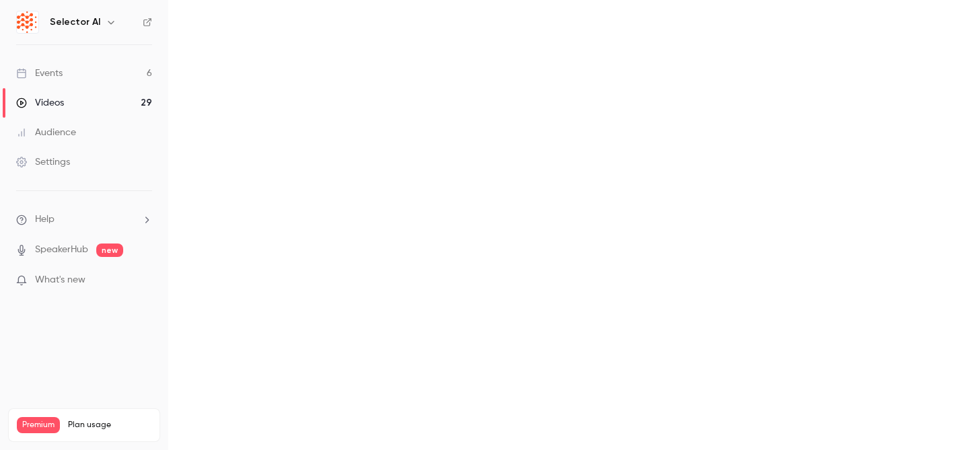  I want to click on a: SpeakerHub, so click(61, 250).